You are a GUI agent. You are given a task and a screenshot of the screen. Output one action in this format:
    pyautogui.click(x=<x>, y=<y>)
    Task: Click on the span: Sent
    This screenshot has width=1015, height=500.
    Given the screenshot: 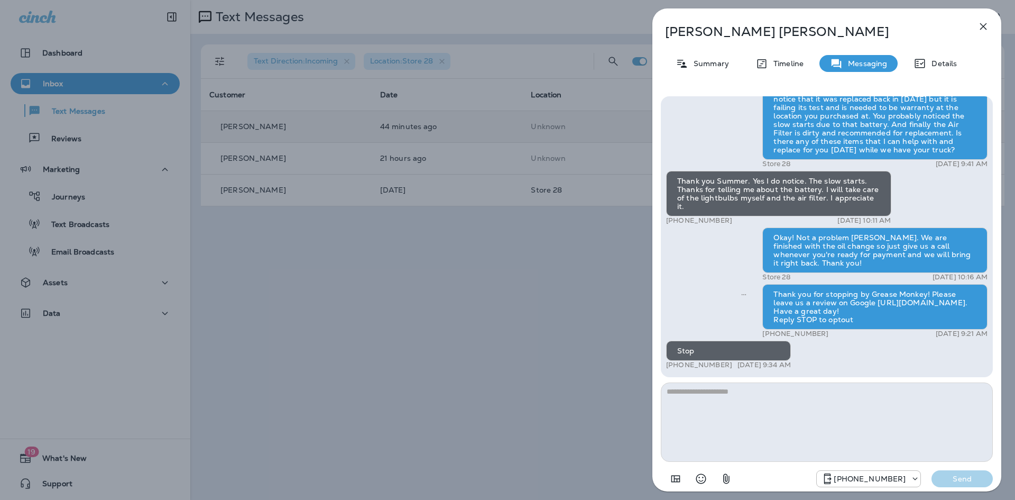 What is the action you would take?
    pyautogui.click(x=744, y=293)
    